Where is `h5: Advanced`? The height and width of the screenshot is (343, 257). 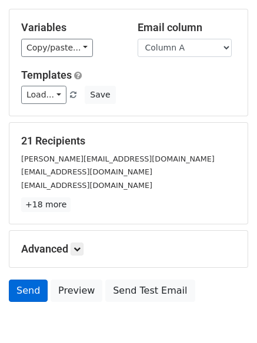
h5: Advanced is located at coordinates (128, 249).